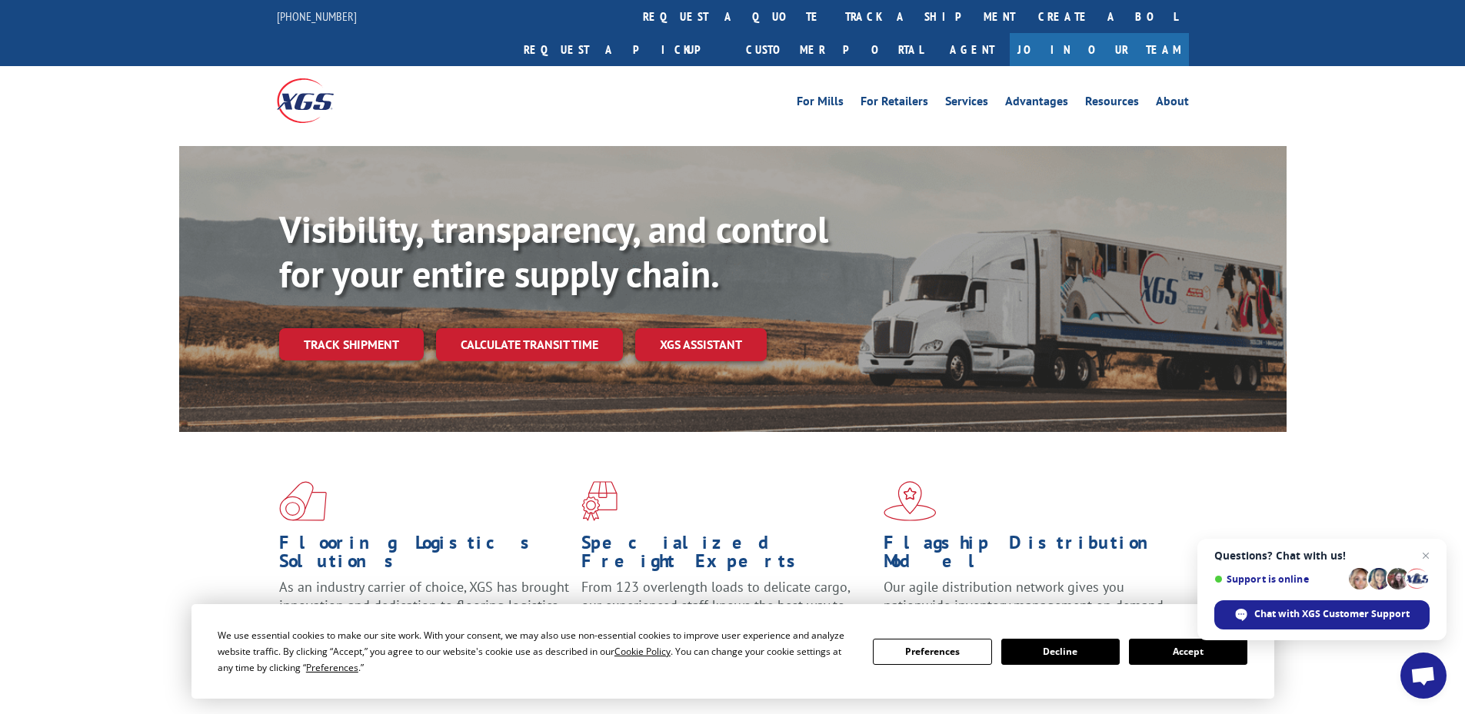  What do you see at coordinates (733, 651) in the screenshot?
I see `div: Cookie Consent Prompt` at bounding box center [733, 651].